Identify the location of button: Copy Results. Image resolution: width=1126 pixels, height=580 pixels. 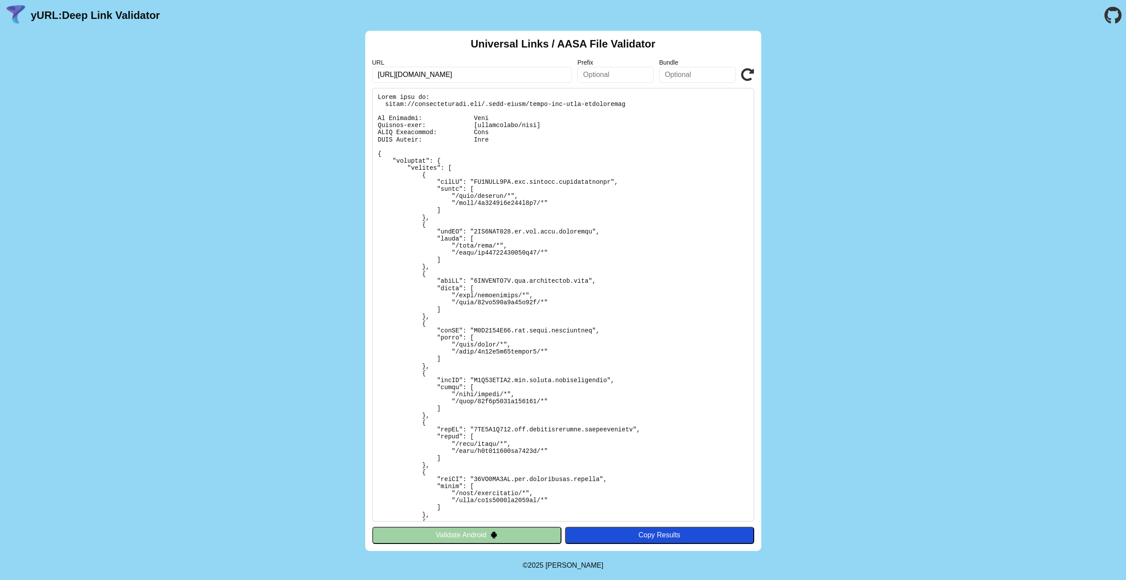
(660, 536).